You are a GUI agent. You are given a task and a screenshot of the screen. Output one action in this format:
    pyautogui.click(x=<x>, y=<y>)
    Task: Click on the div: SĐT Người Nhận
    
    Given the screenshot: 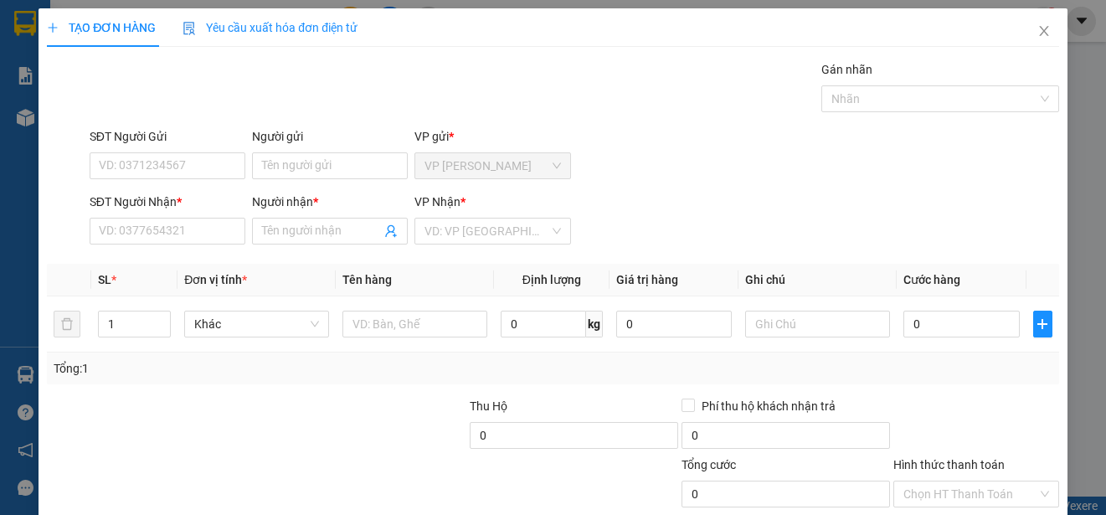 What is the action you would take?
    pyautogui.click(x=167, y=202)
    